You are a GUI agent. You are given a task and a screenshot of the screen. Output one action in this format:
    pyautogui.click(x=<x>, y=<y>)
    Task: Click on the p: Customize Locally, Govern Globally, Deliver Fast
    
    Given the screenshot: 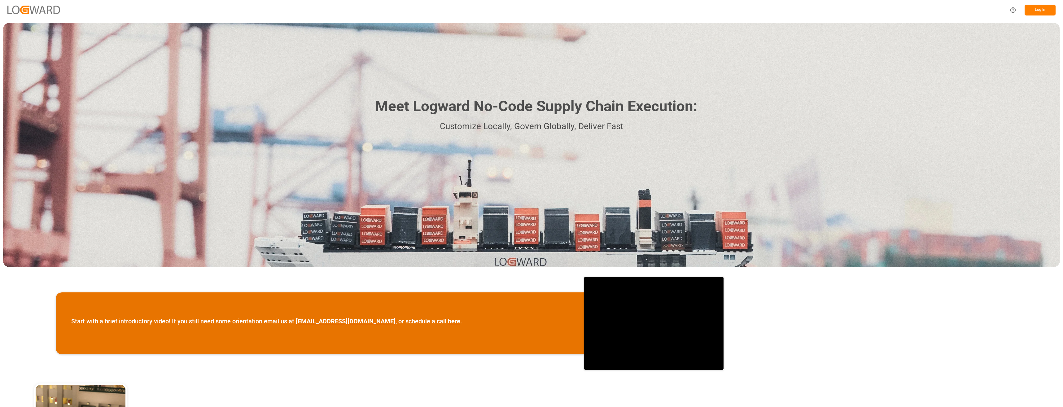 What is the action you would take?
    pyautogui.click(x=531, y=126)
    